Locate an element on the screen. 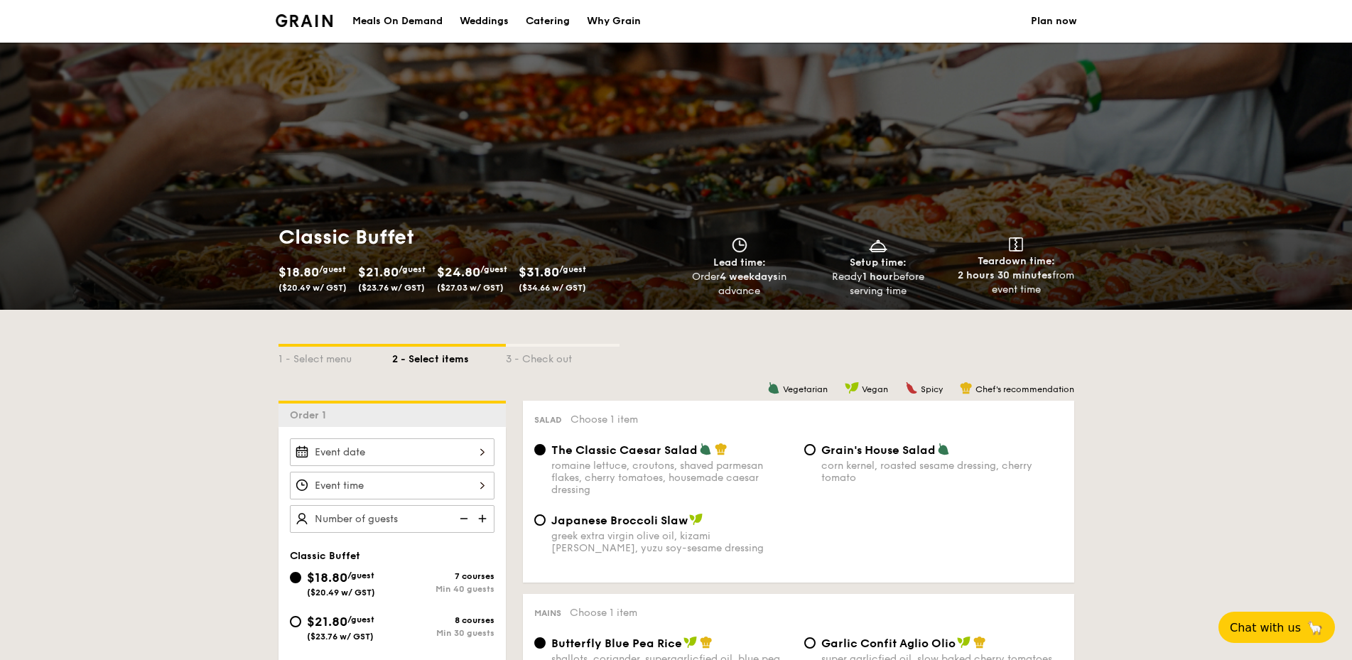 The height and width of the screenshot is (660, 1352). span: $31.80 is located at coordinates (538, 272).